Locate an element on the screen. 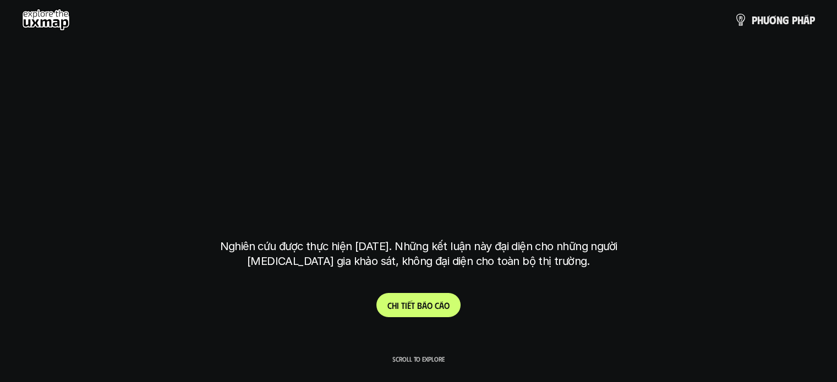 The image size is (837, 382). span: C is located at coordinates (389, 305).